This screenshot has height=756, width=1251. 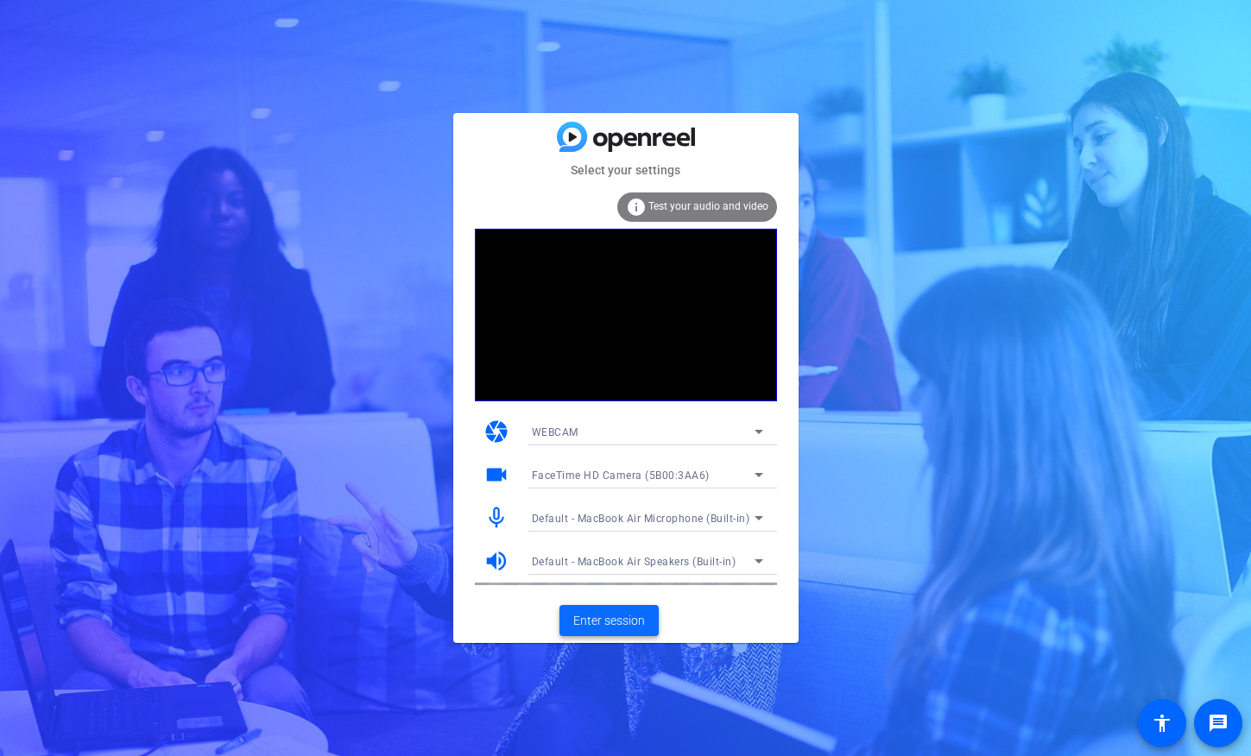 I want to click on mat-icon: volume_up, so click(x=496, y=561).